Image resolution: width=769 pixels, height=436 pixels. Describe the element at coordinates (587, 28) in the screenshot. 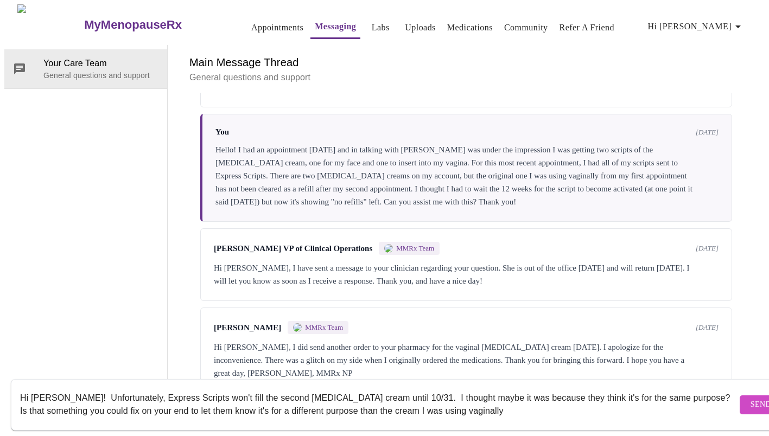

I see `a: Refer a Friend` at that location.